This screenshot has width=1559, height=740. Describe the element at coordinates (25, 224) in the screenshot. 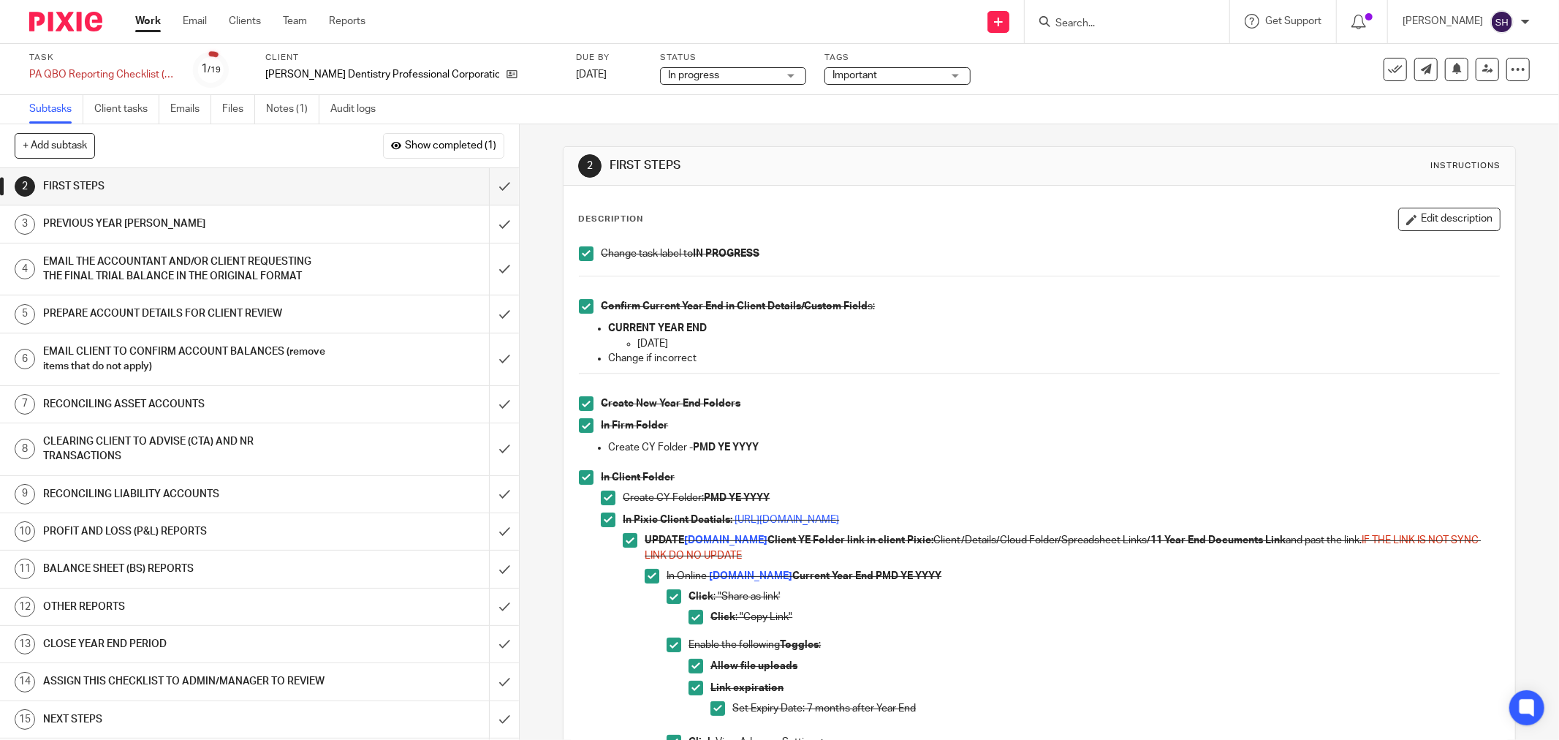

I see `div: 3` at that location.